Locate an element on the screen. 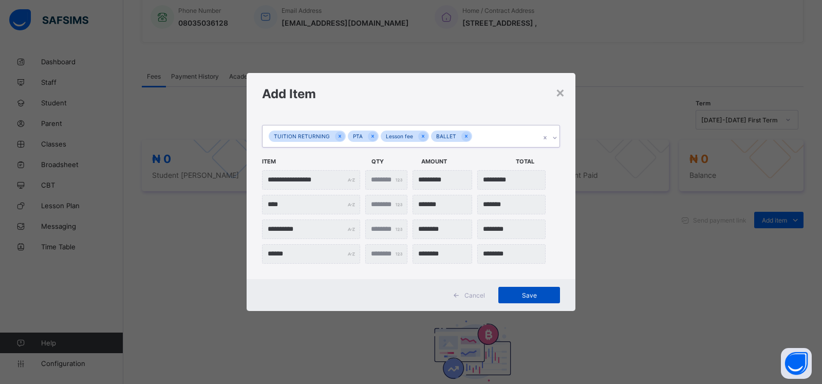  span: Amount is located at coordinates (466, 161).